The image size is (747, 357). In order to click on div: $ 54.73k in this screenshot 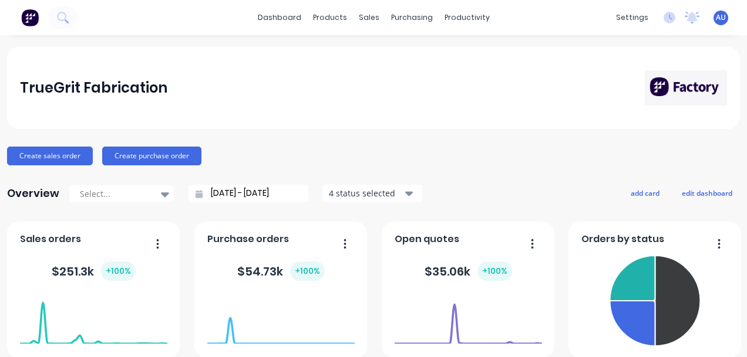, I will do `click(281, 271)`.